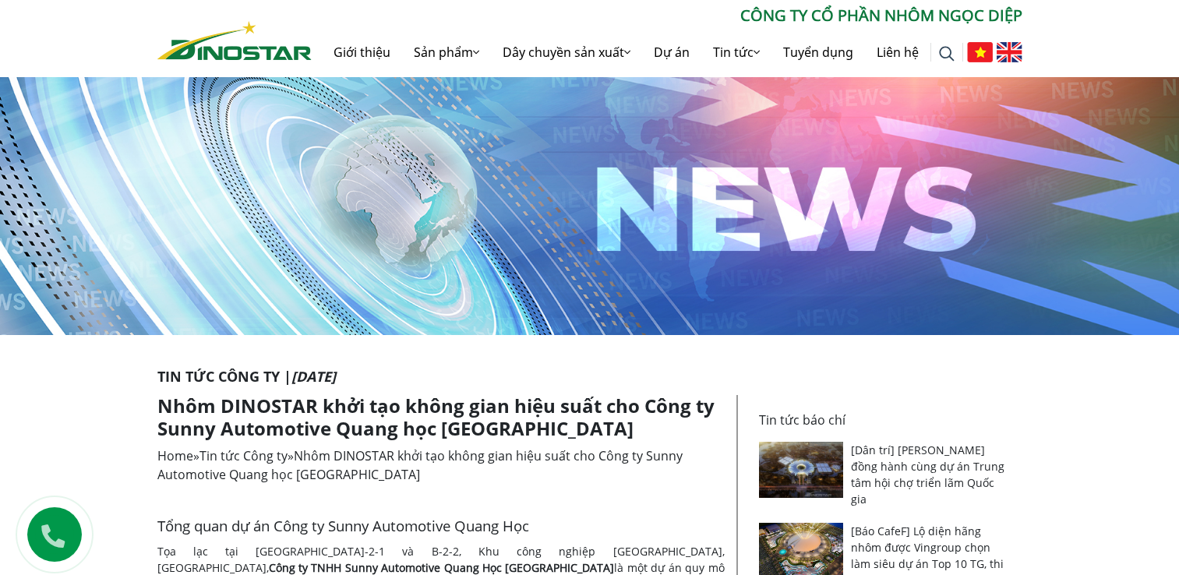 Image resolution: width=1179 pixels, height=575 pixels. I want to click on img: Nhôm Dinostar, so click(235, 41).